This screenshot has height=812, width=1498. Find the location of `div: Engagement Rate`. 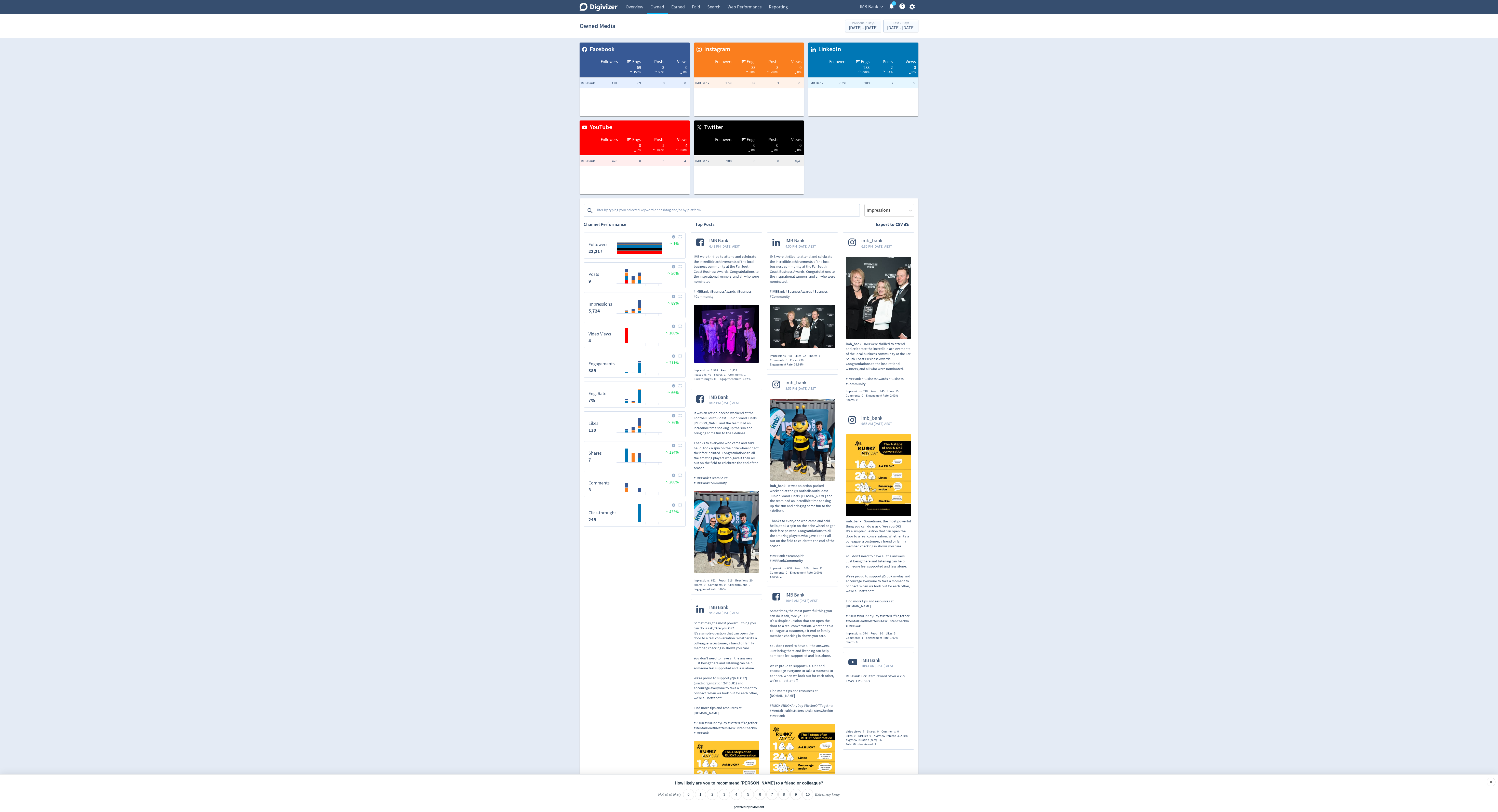

div: Engagement Rate is located at coordinates (884, 395).